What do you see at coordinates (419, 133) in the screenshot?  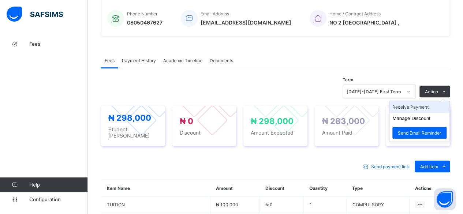 I see `li: dropdown-list-item-text-2` at bounding box center [419, 133].